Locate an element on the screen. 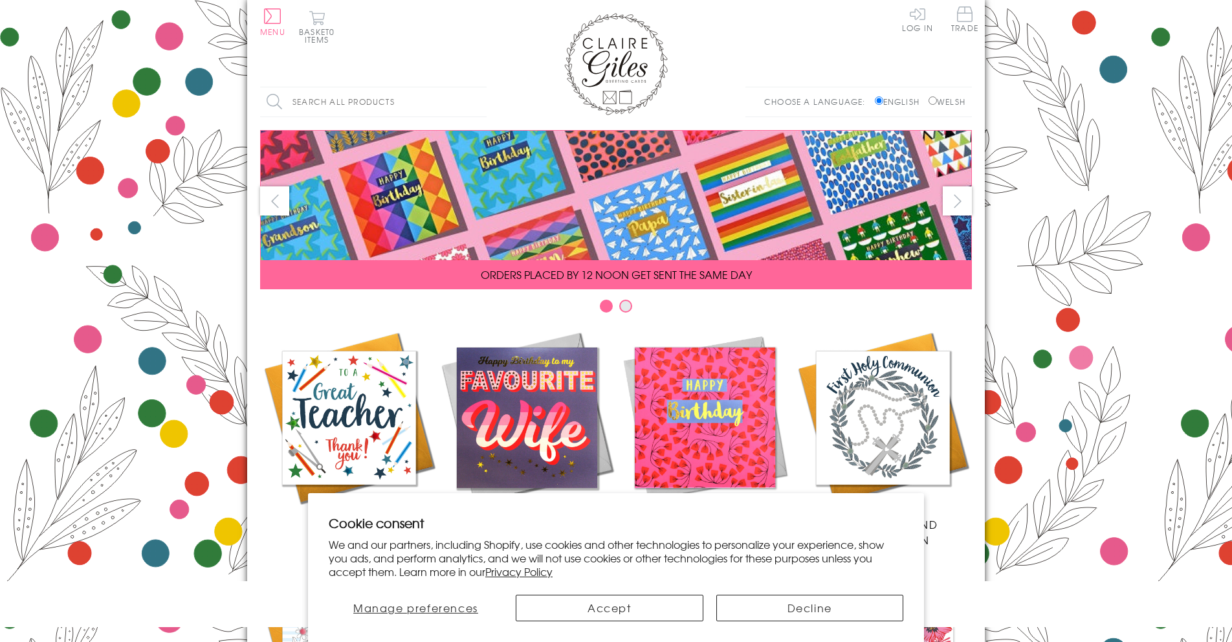 Image resolution: width=1232 pixels, height=642 pixels. span: Trade is located at coordinates (965, 19).